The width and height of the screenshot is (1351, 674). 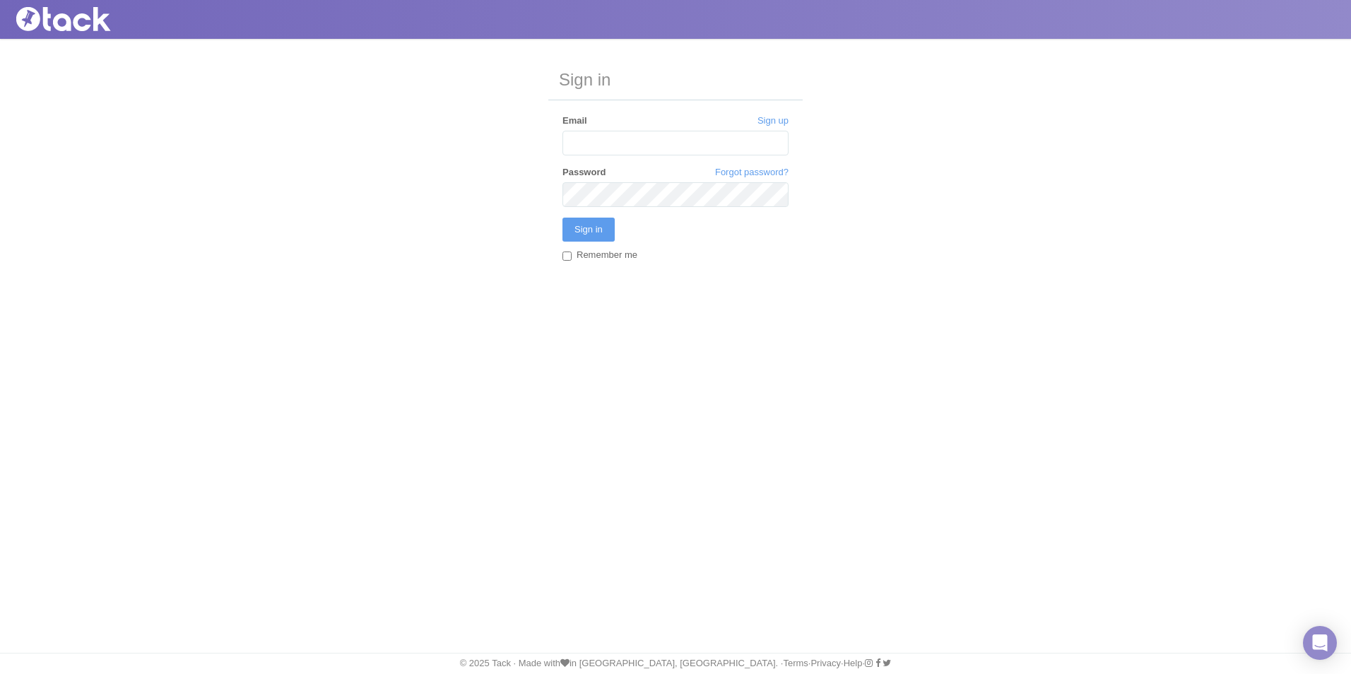 What do you see at coordinates (567, 256) in the screenshot?
I see `input: Remember me` at bounding box center [567, 256].